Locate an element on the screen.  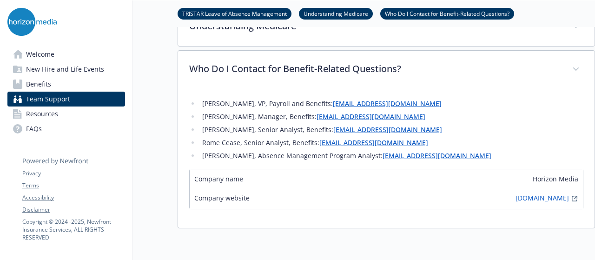
a: Disclaimer is located at coordinates (73, 210).